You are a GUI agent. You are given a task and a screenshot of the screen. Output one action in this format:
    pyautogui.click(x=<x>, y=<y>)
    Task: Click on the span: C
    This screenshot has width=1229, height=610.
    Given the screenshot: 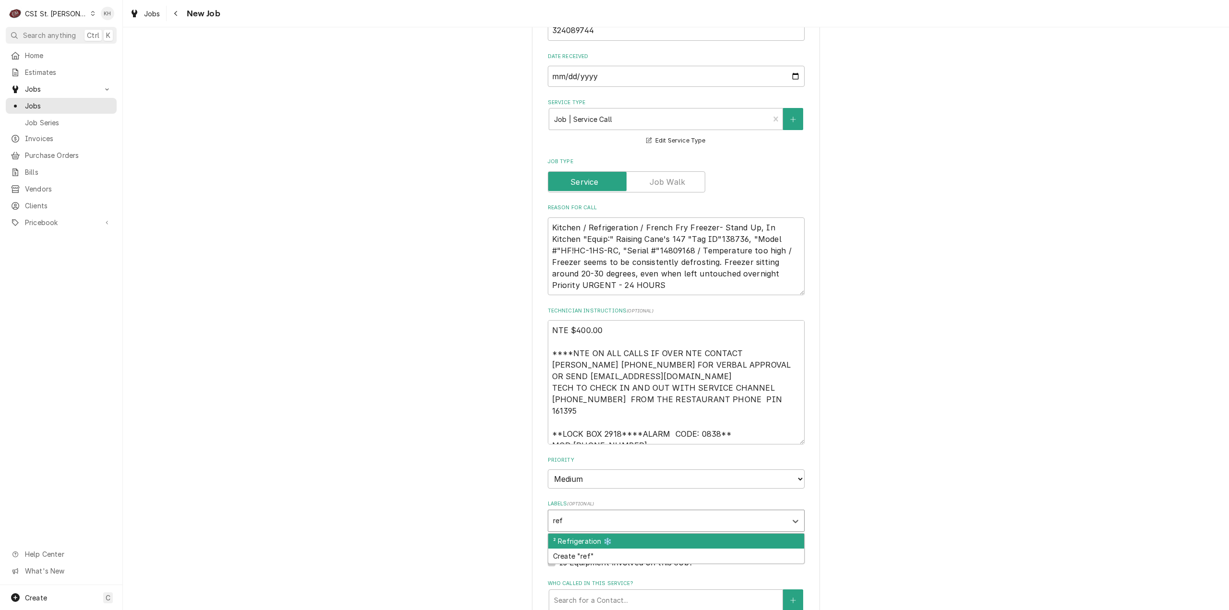 What is the action you would take?
    pyautogui.click(x=108, y=598)
    